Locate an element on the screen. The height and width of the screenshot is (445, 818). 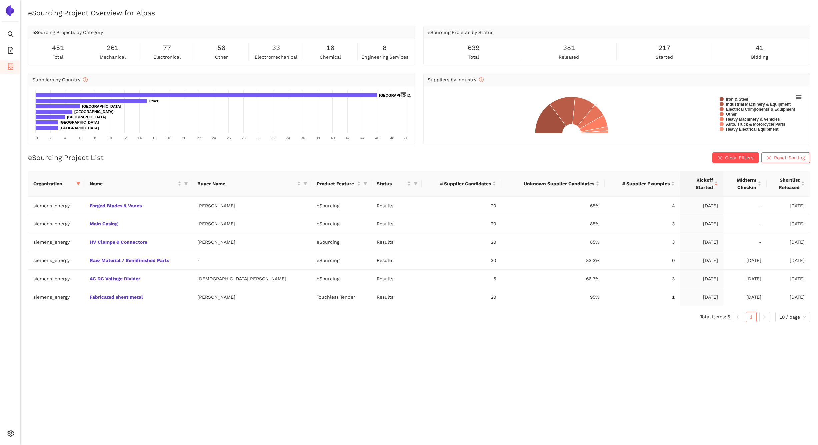
span: Reset Sorting is located at coordinates (789, 158).